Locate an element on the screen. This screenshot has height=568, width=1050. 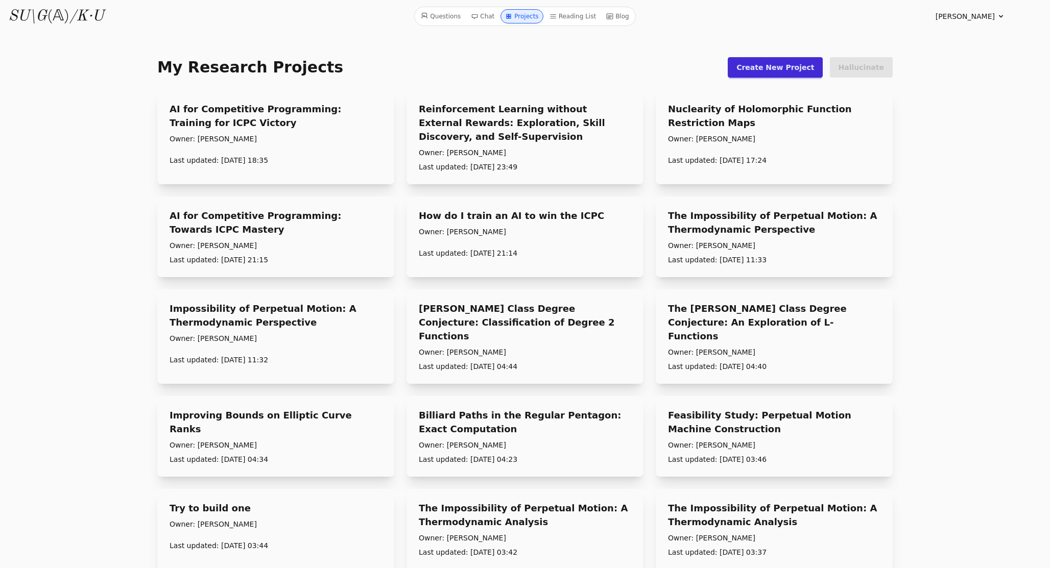
a: The Impossibility of Perpetual Motion: A Thermodynamic Perspective is located at coordinates (774, 223).